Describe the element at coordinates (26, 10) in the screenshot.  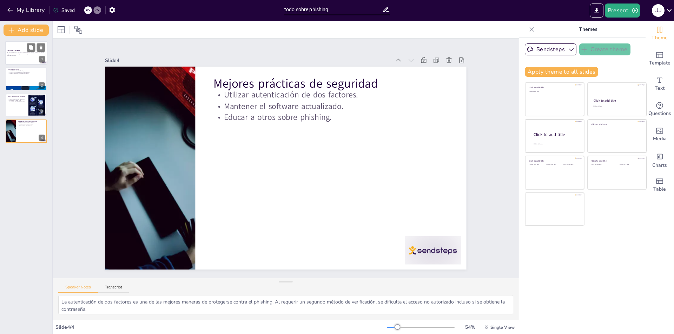
I see `button: My Library` at that location.